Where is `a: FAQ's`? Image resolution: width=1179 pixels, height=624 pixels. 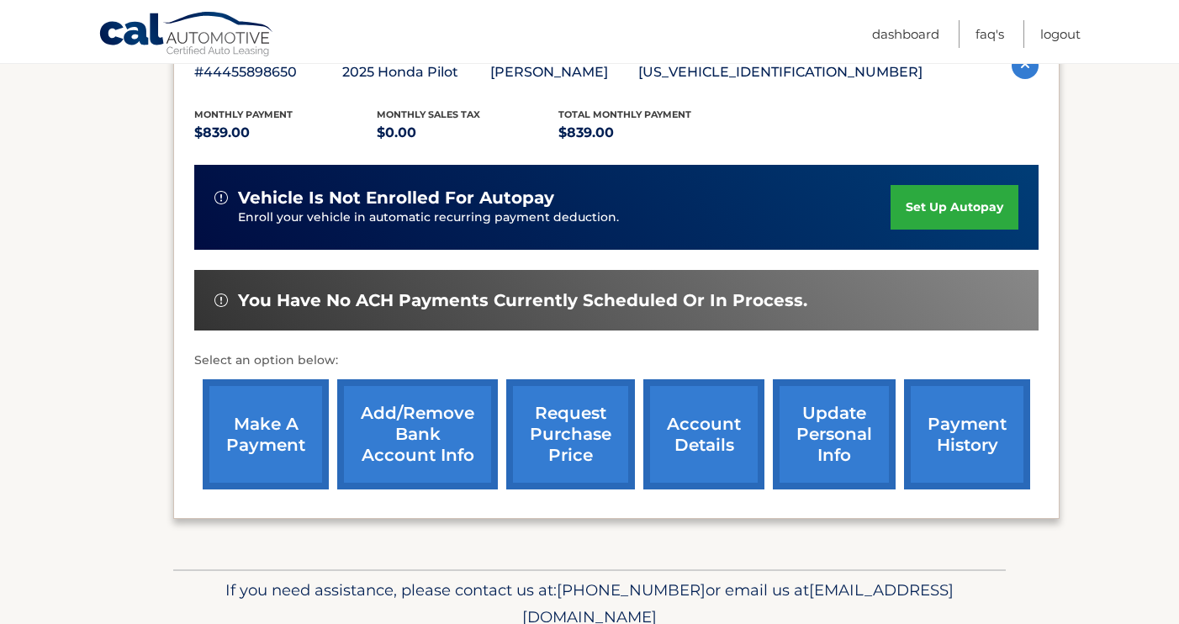
a: FAQ's is located at coordinates (990, 34).